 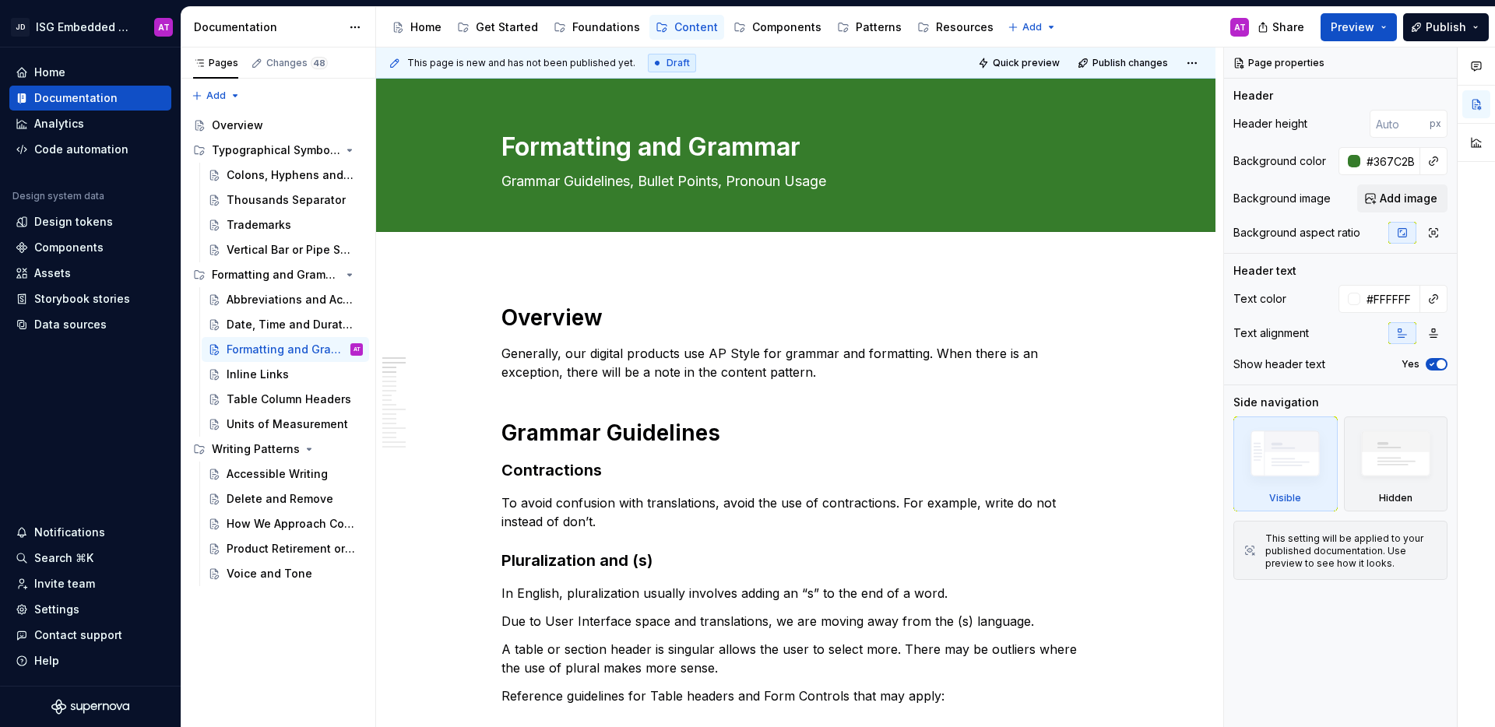 What do you see at coordinates (64, 558) in the screenshot?
I see `div: Search ⌘K` at bounding box center [64, 558].